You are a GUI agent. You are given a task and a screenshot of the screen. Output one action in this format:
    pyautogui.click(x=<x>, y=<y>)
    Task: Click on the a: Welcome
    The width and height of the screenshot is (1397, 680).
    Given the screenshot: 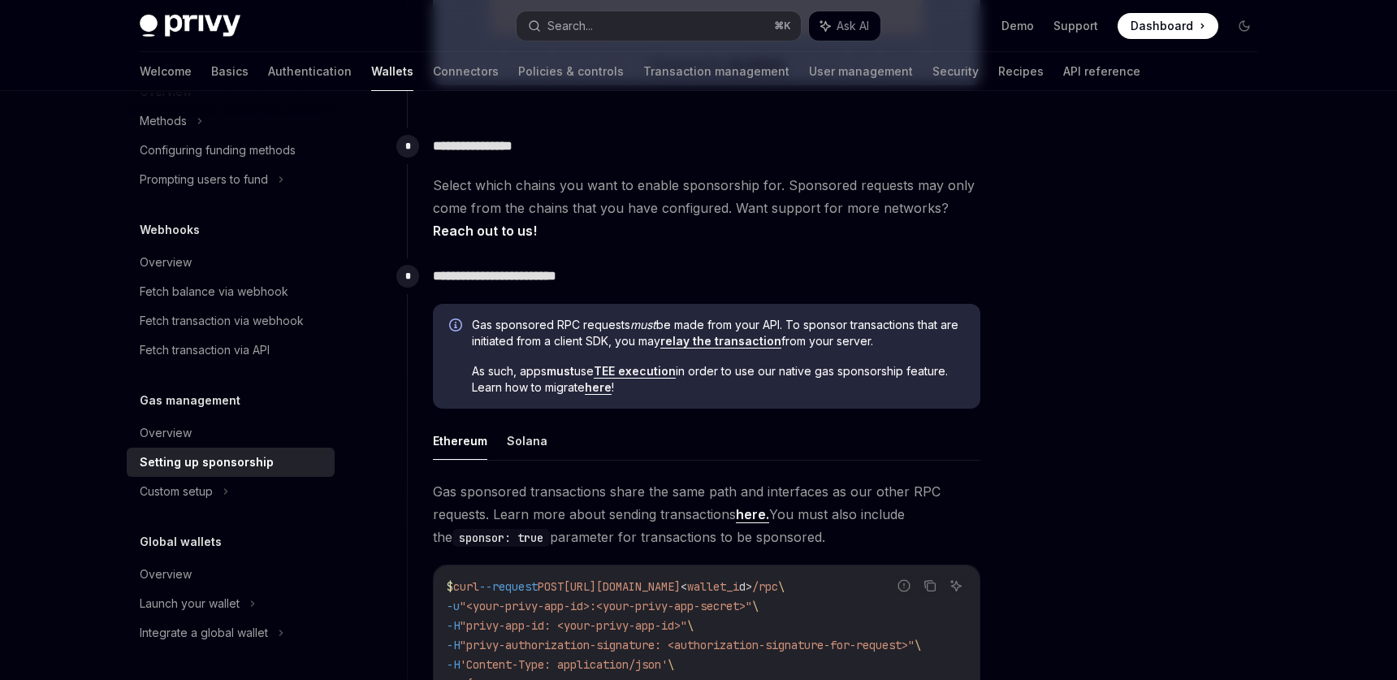 What is the action you would take?
    pyautogui.click(x=166, y=71)
    